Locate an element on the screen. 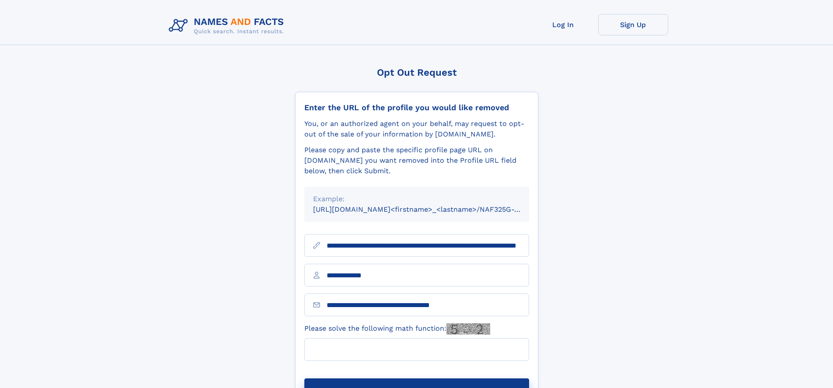  div: You, or an authorized agent on your behalf, may request to opt-out of the sale of your informatio... is located at coordinates (417, 129).